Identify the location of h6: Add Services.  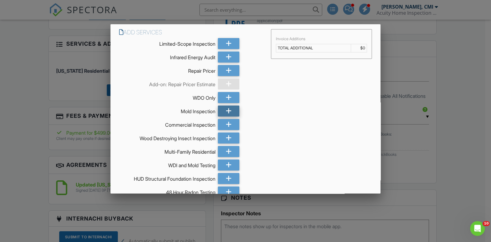
(191, 32).